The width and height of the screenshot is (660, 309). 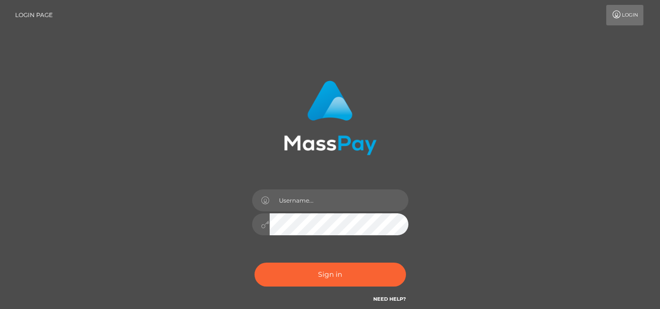 What do you see at coordinates (339, 200) in the screenshot?
I see `input: Username...` at bounding box center [339, 200].